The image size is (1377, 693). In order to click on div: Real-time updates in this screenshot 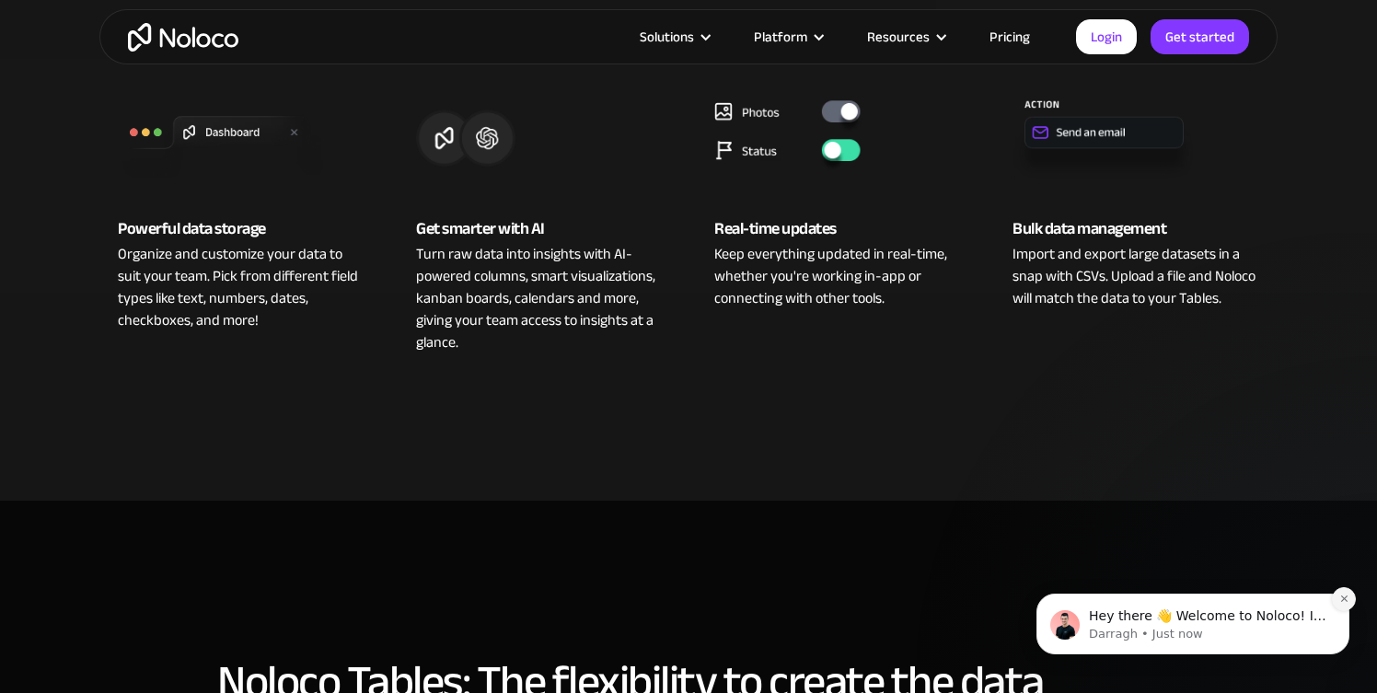, I will do `click(838, 229)`.